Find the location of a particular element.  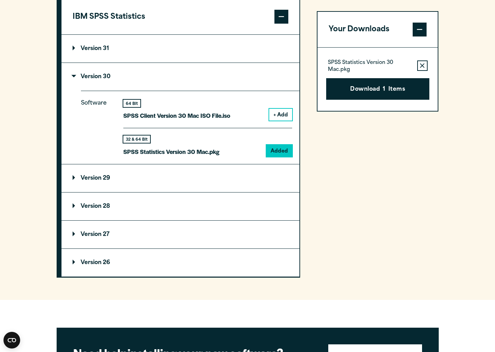

button: + Add is located at coordinates (281, 115).